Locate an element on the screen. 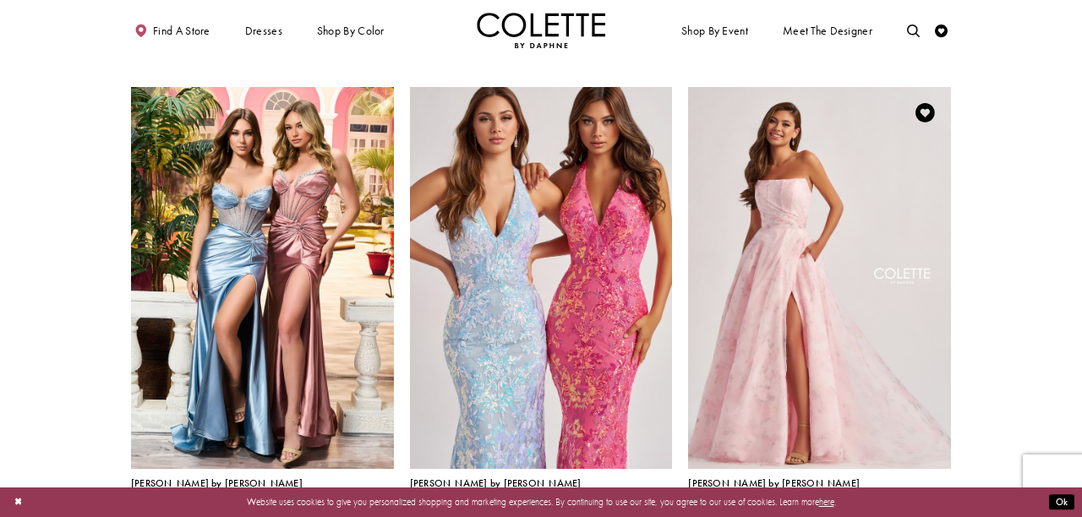  img: Colette by Daphne is located at coordinates (541, 30).